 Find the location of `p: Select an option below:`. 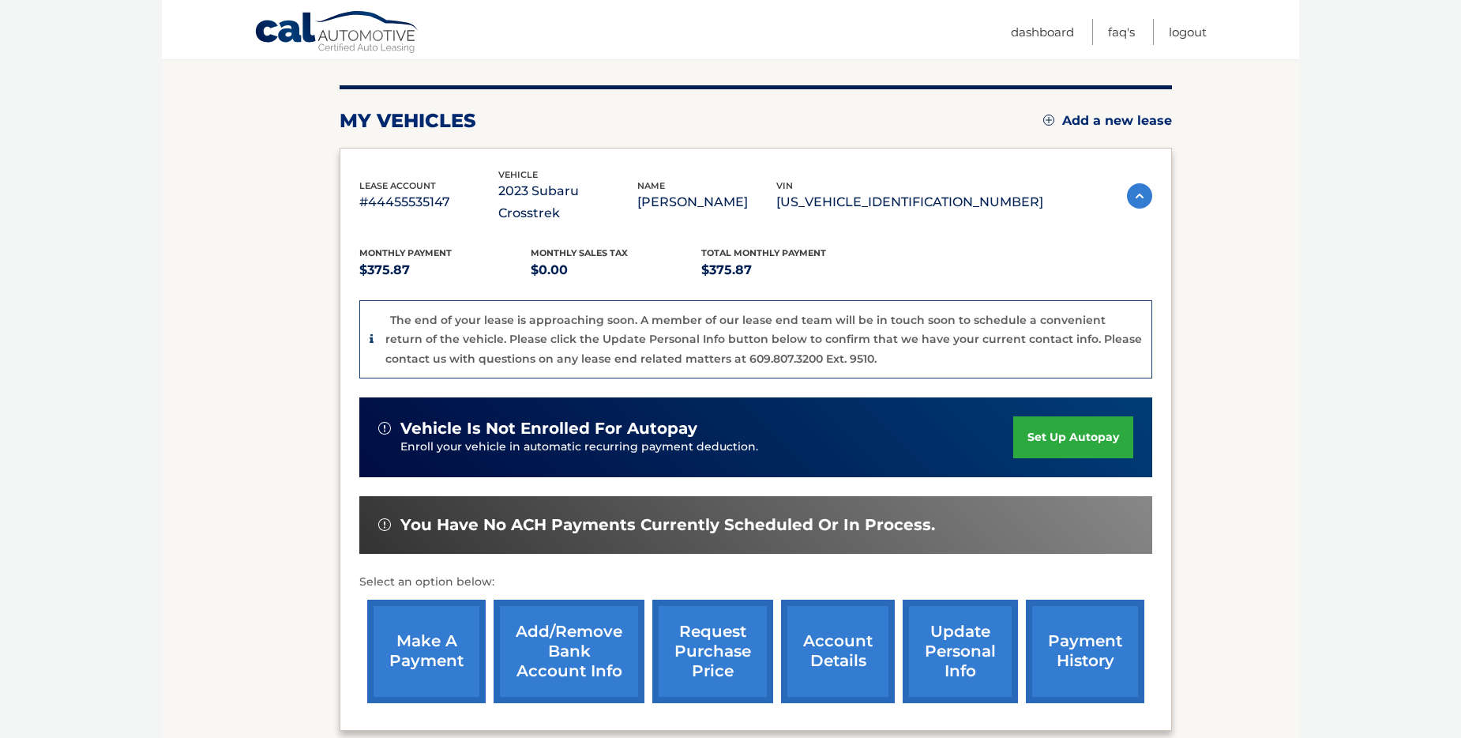

p: Select an option below: is located at coordinates (756, 582).